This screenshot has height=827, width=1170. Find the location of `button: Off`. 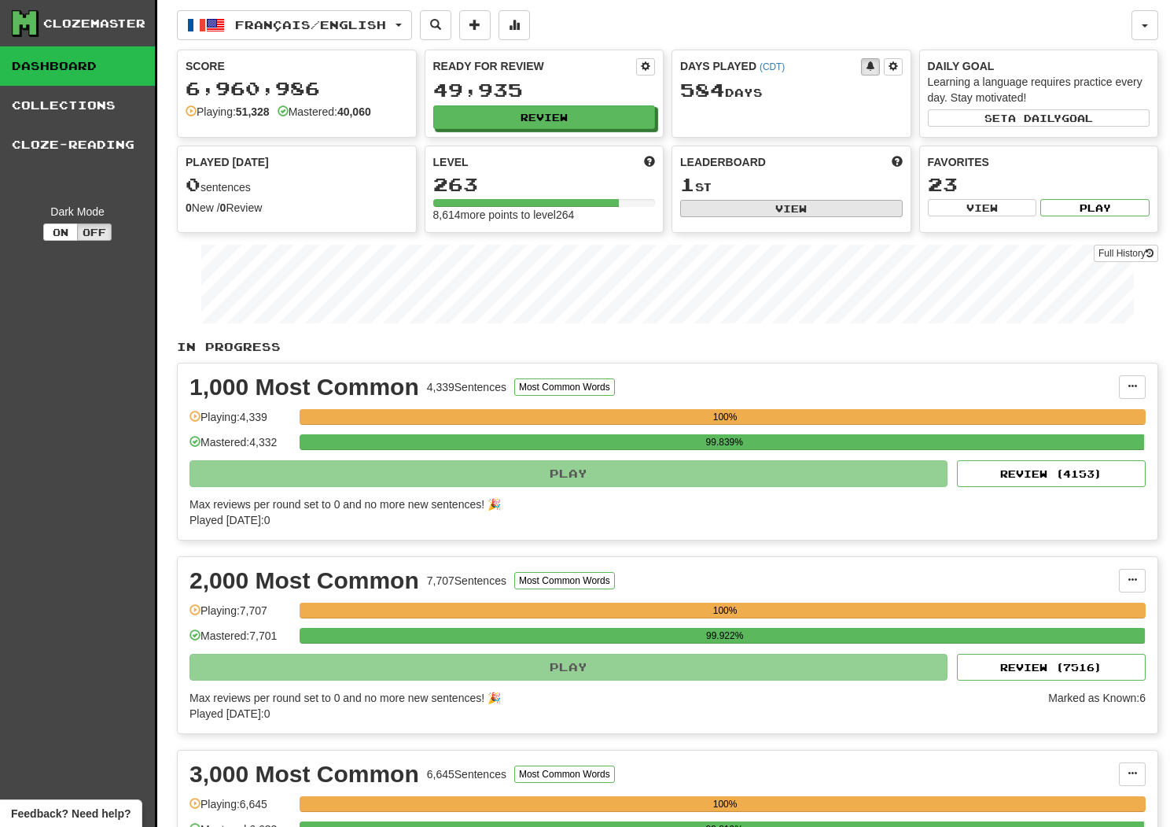

button: Off is located at coordinates (94, 232).